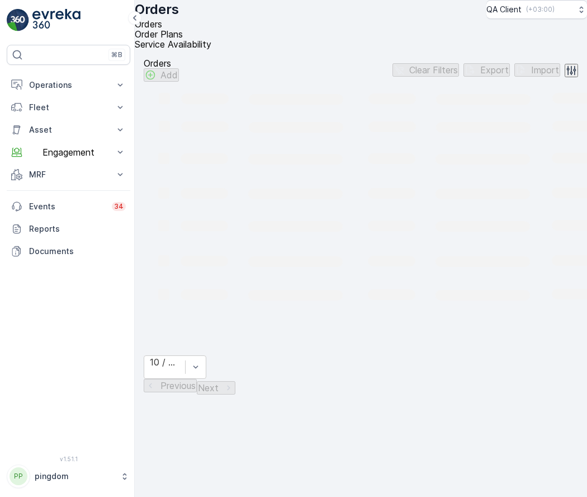 This screenshot has height=497, width=587. What do you see at coordinates (216, 387) in the screenshot?
I see `button: Next` at bounding box center [216, 387].